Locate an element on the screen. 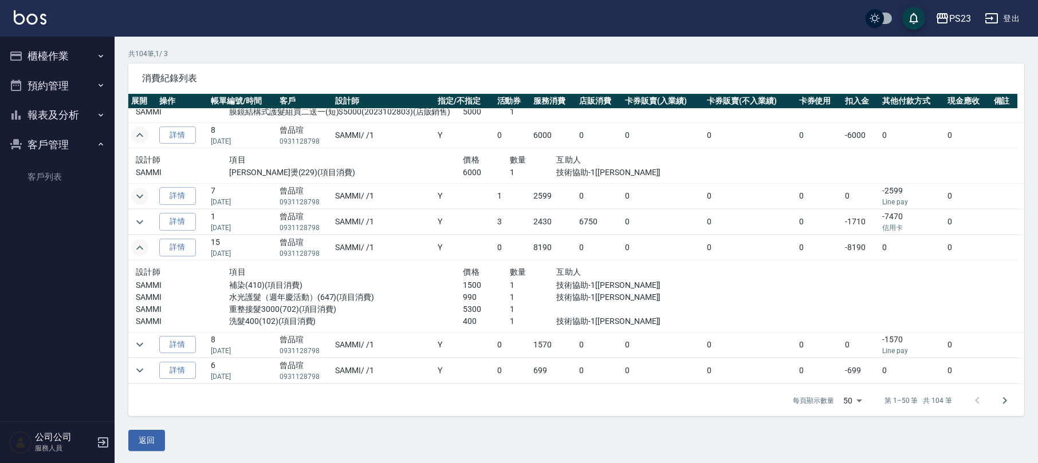  td: 6750 is located at coordinates (599, 222).